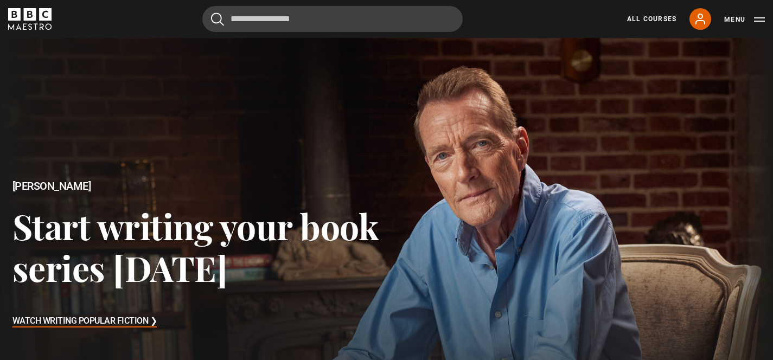 The image size is (773, 360). I want to click on button: Submit the search query, so click(218, 19).